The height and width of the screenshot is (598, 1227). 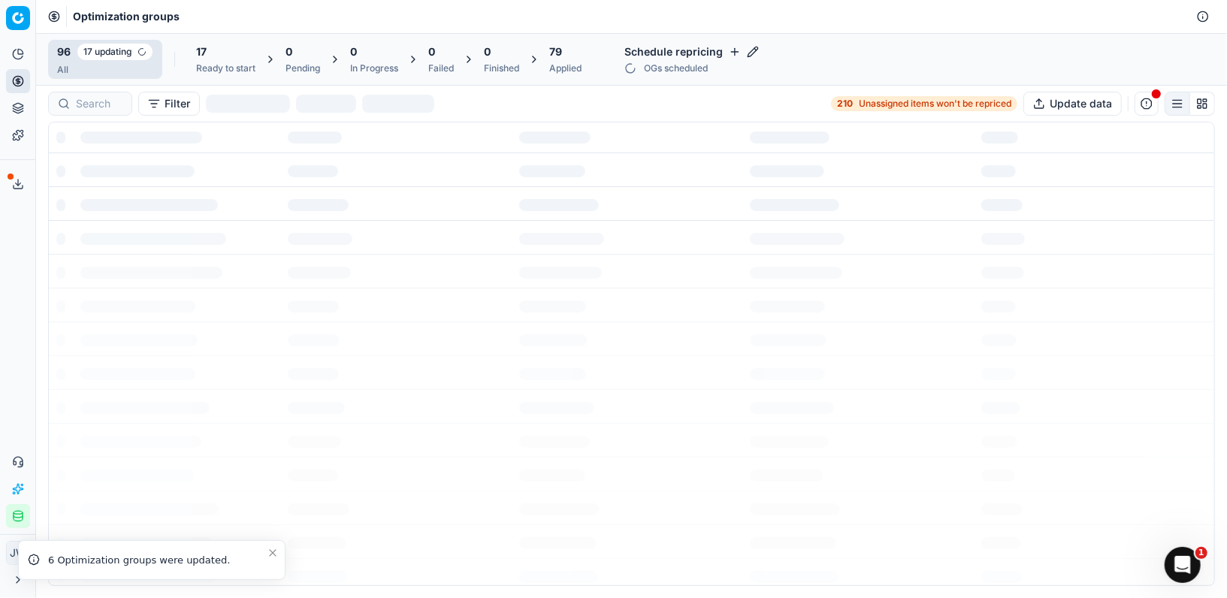 I want to click on div: Finished, so click(x=501, y=68).